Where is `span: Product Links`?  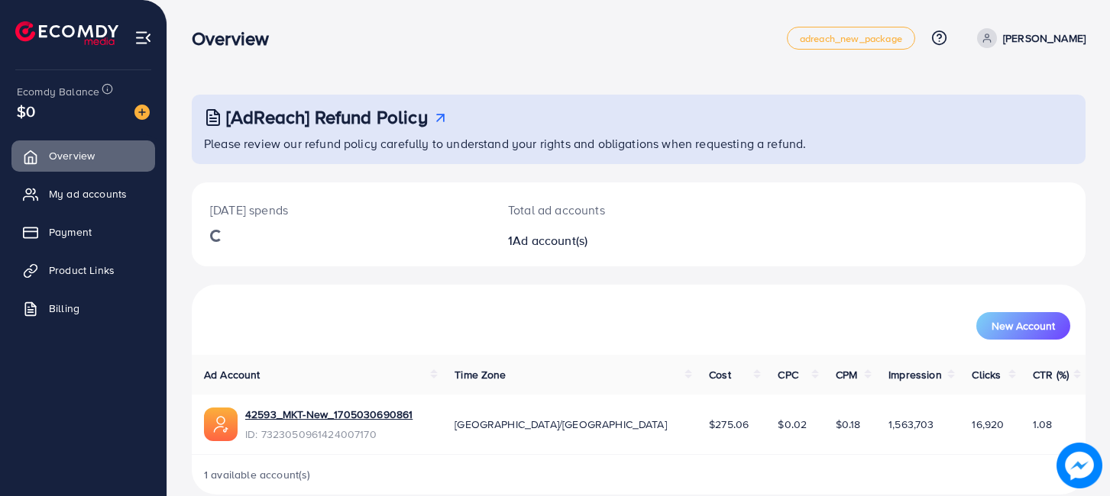 span: Product Links is located at coordinates (82, 270).